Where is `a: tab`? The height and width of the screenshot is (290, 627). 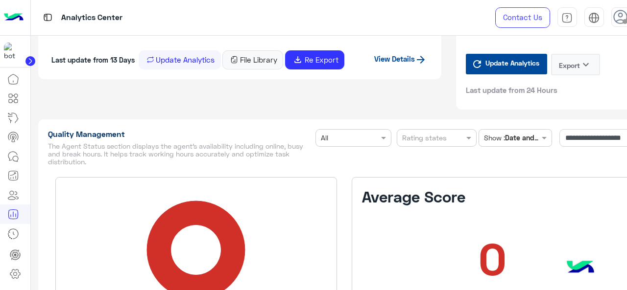
a: tab is located at coordinates (567, 18).